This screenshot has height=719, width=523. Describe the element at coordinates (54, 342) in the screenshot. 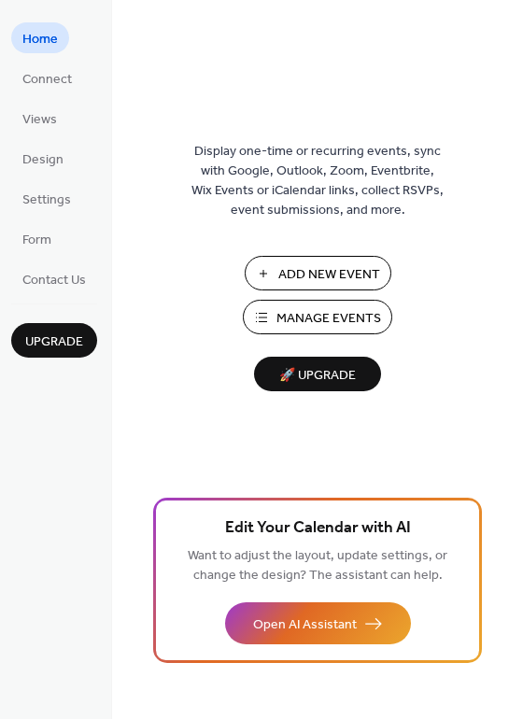

I see `span: Upgrade` at that location.